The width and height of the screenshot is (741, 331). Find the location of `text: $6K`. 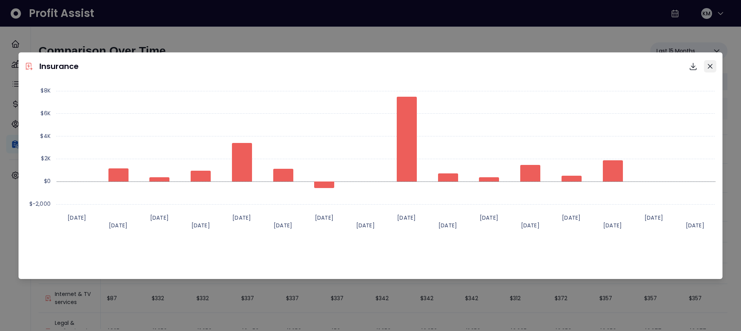

text: $6K is located at coordinates (46, 113).